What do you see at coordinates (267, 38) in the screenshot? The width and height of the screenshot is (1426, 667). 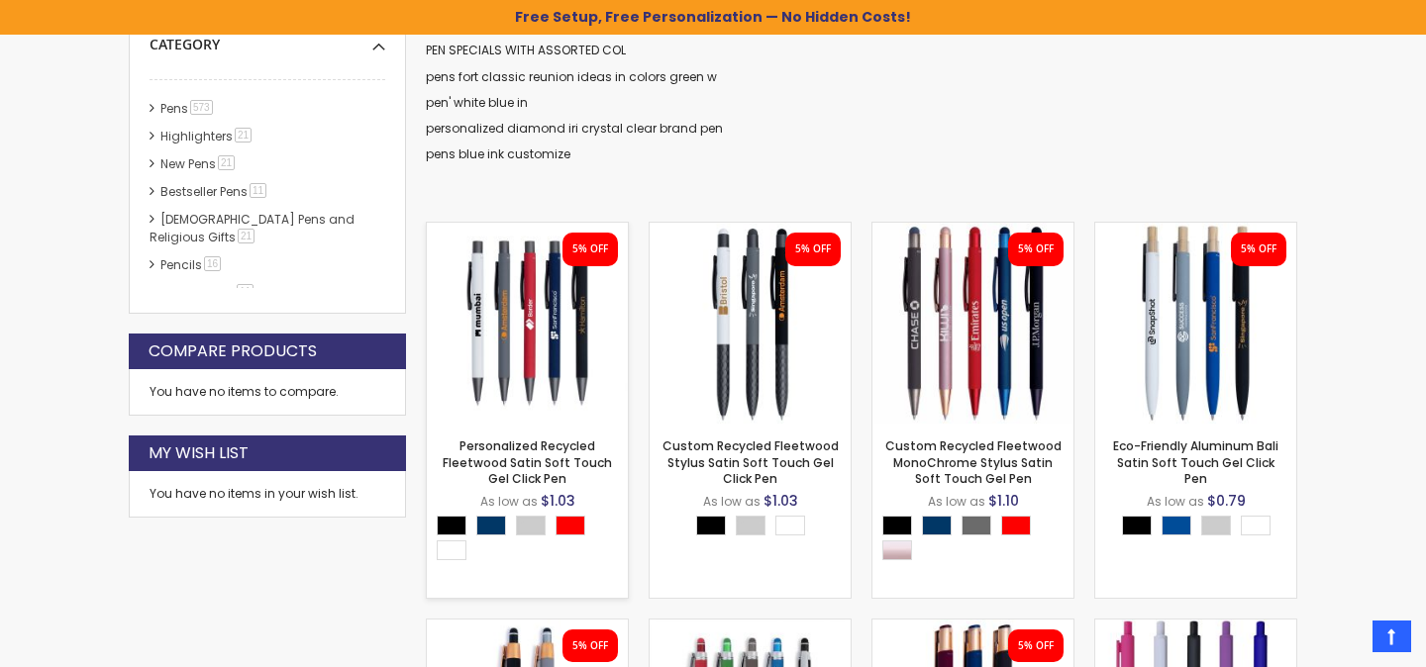 I see `div: Category` at bounding box center [267, 38].